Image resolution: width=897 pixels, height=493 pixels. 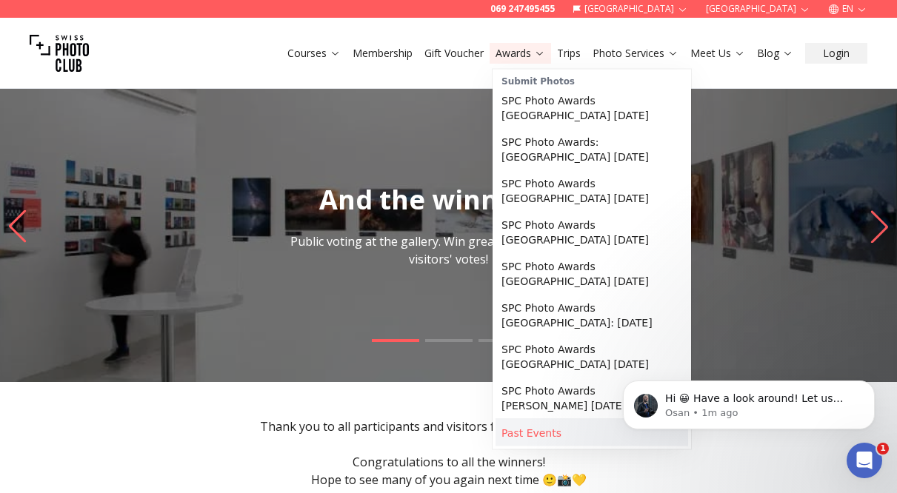 What do you see at coordinates (448, 480) in the screenshot?
I see `p: Hope to see many of you again next time 🙂📸💛` at bounding box center [448, 480].